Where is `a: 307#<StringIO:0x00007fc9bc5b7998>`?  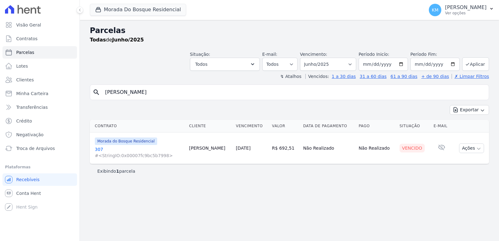 a: 307#<StringIO:0x00007fc9bc5b7998> is located at coordinates (139, 152).